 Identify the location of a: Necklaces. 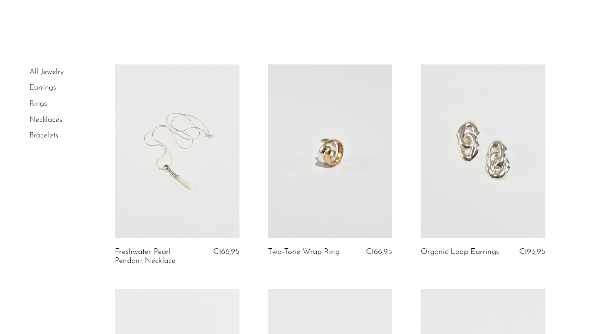
(46, 120).